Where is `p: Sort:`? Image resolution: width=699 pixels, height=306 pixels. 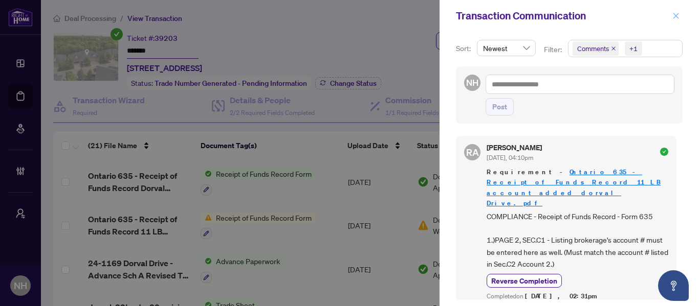
p: Sort: is located at coordinates (464, 49).